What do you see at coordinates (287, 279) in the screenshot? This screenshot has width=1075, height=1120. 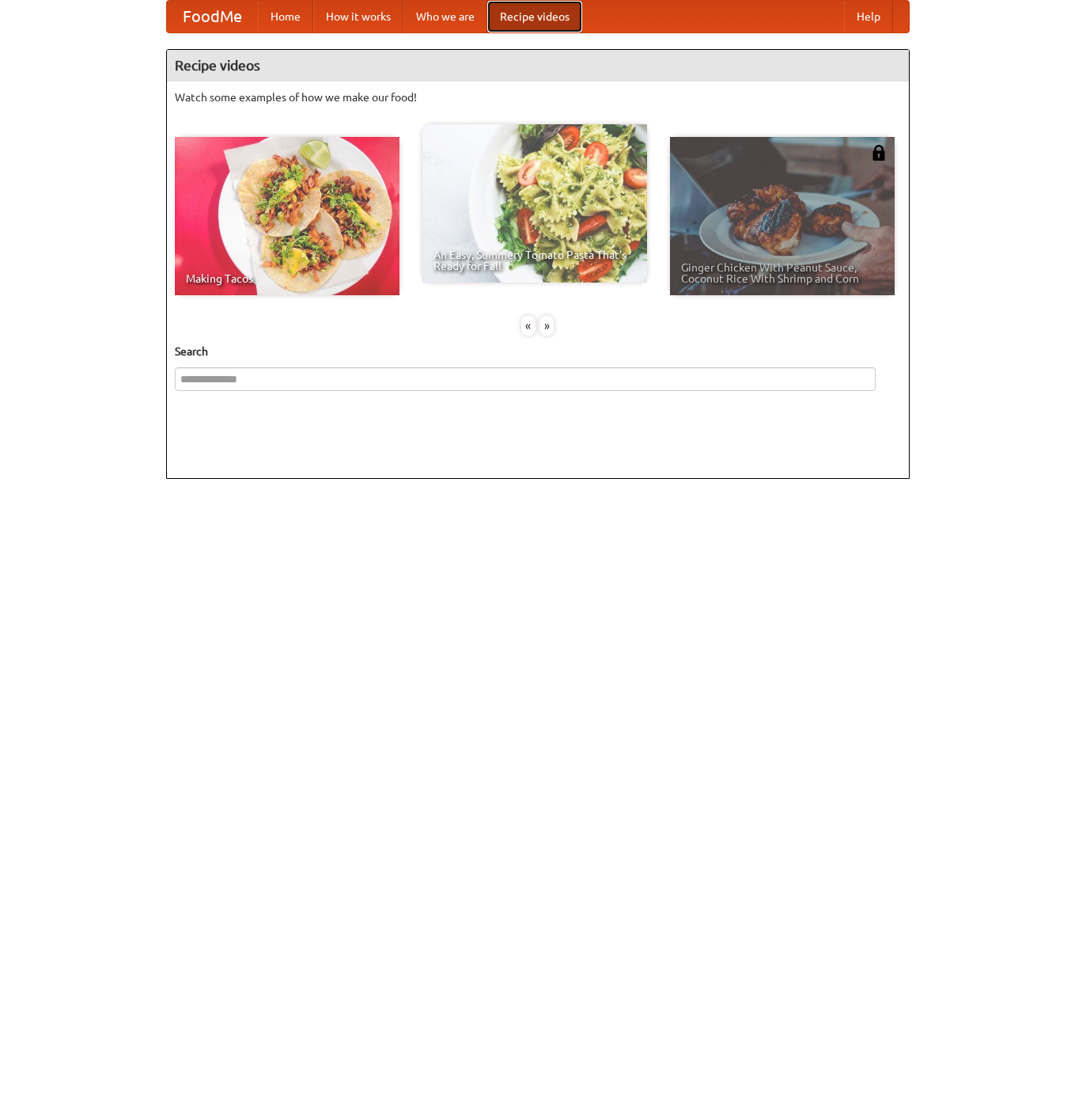 I see `span: Making Tacos` at bounding box center [287, 279].